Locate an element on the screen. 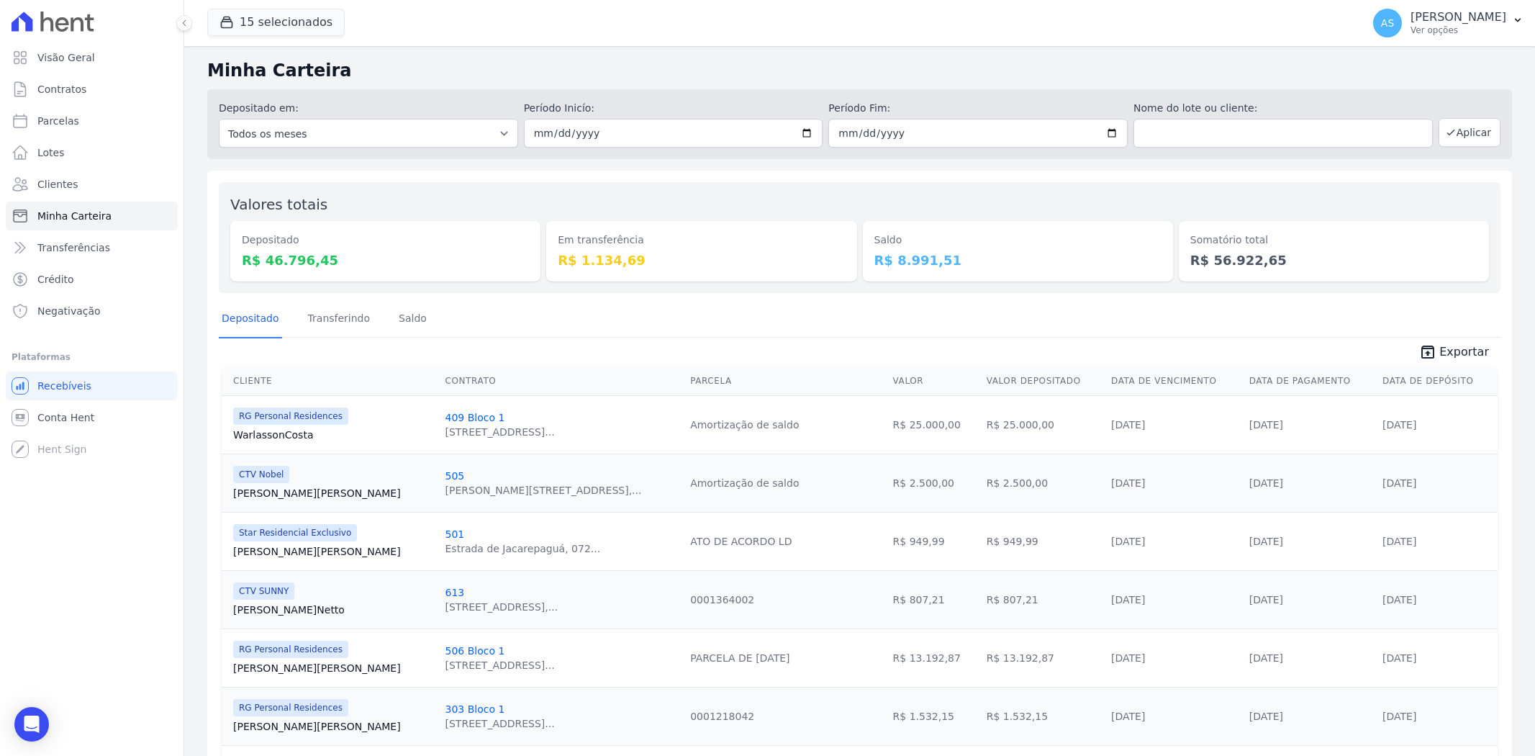 The height and width of the screenshot is (756, 1535). span: Negativação is located at coordinates (69, 311).